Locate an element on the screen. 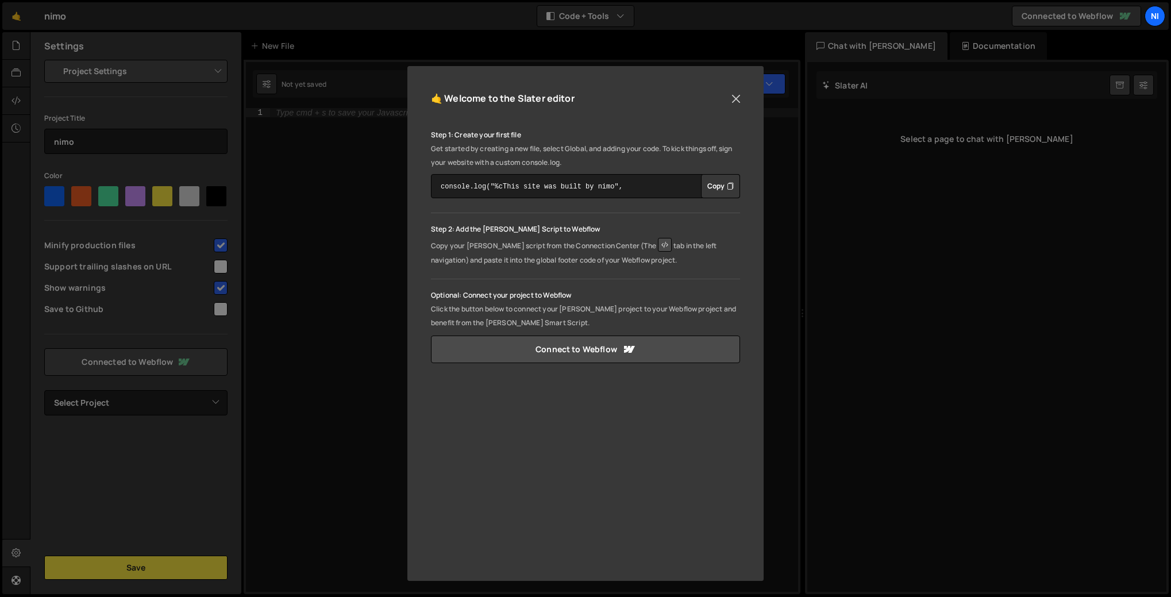 This screenshot has height=597, width=1171. button: Close is located at coordinates (736, 99).